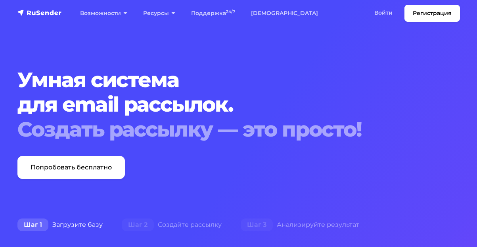 The image size is (477, 247). What do you see at coordinates (239, 130) in the screenshot?
I see `div: Создать рассылку — это просто!` at bounding box center [239, 130].